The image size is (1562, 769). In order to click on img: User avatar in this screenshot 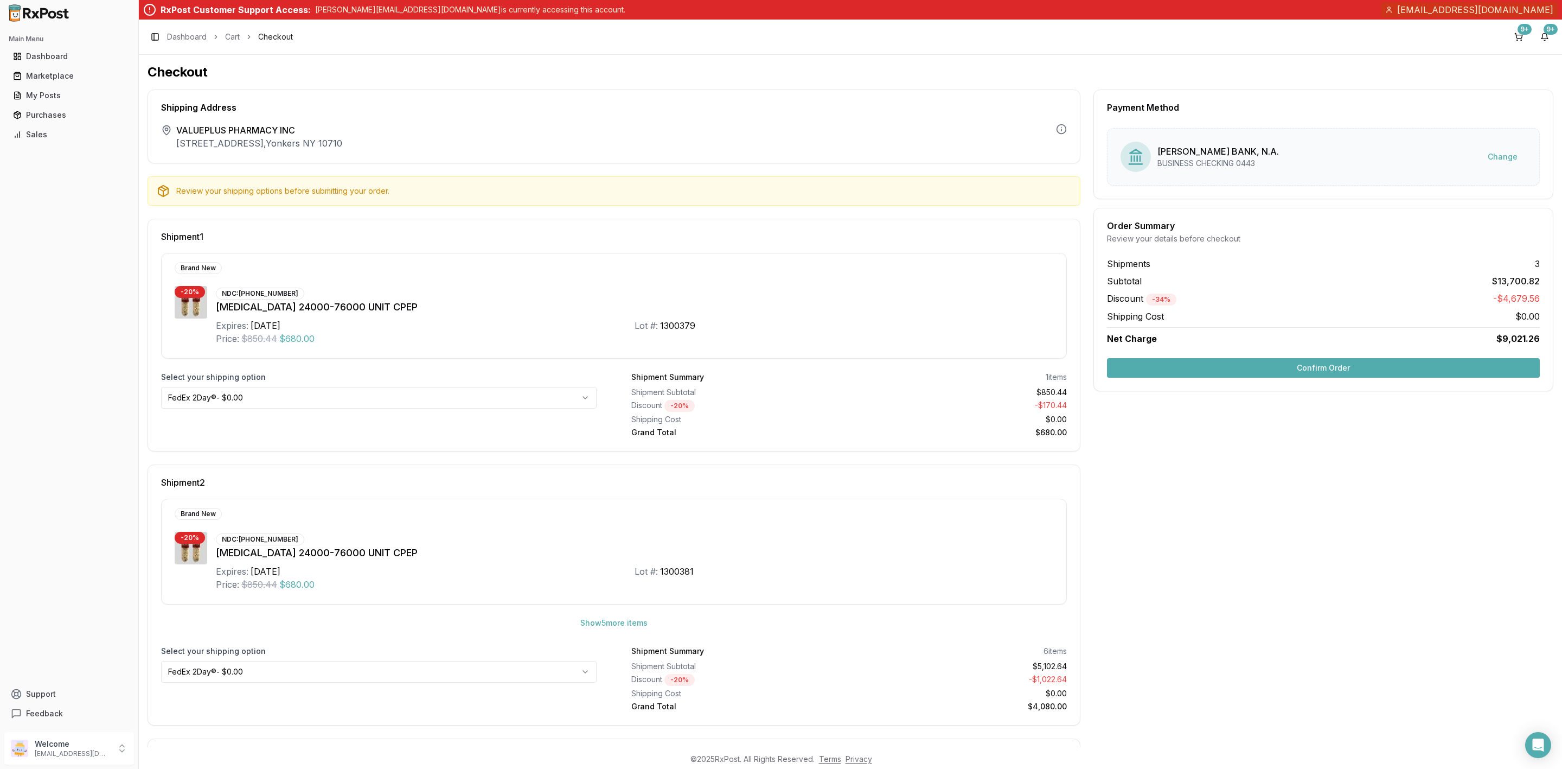, I will do `click(20, 748)`.